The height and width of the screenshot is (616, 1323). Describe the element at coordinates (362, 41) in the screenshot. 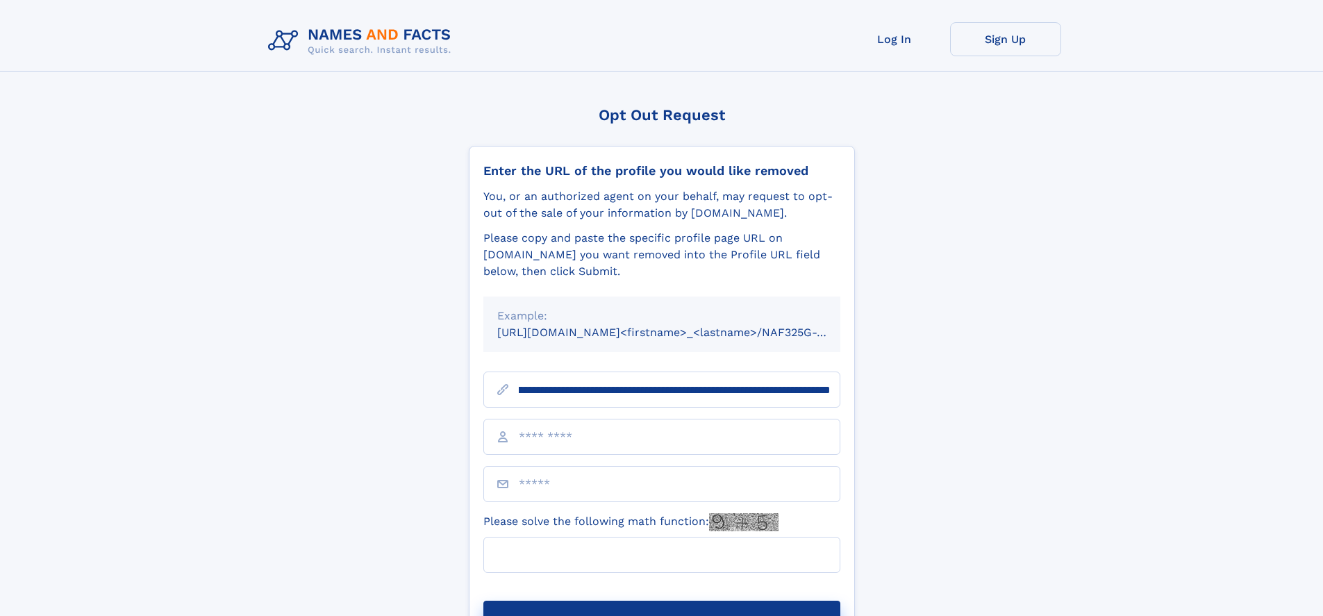

I see `img: Logo Names and Facts` at that location.